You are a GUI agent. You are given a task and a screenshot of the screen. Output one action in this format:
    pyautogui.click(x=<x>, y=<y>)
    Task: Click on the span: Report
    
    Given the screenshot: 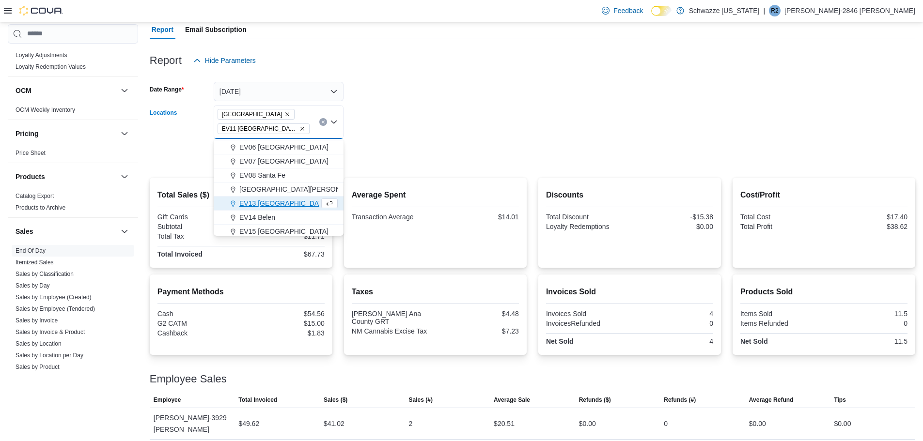 What is the action you would take?
    pyautogui.click(x=162, y=30)
    